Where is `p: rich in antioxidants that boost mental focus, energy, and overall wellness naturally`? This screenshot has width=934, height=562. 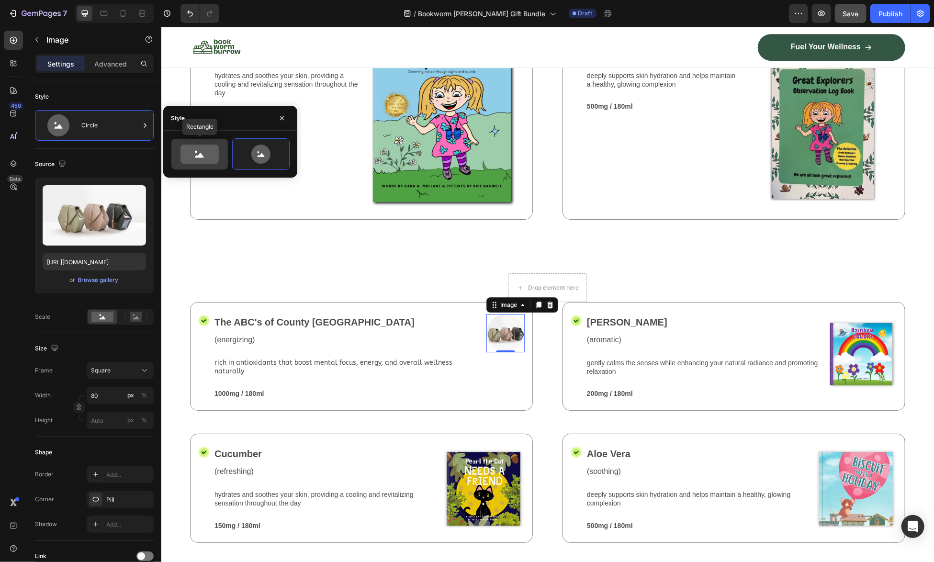 p: rich in antioxidants that boost mental focus, energy, and overall wellness naturally is located at coordinates (187, 340).